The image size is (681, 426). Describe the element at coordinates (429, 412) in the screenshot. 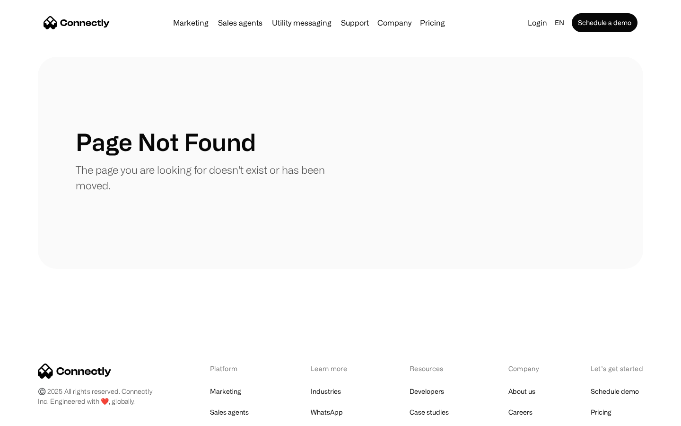

I see `a: Case studies` at that location.